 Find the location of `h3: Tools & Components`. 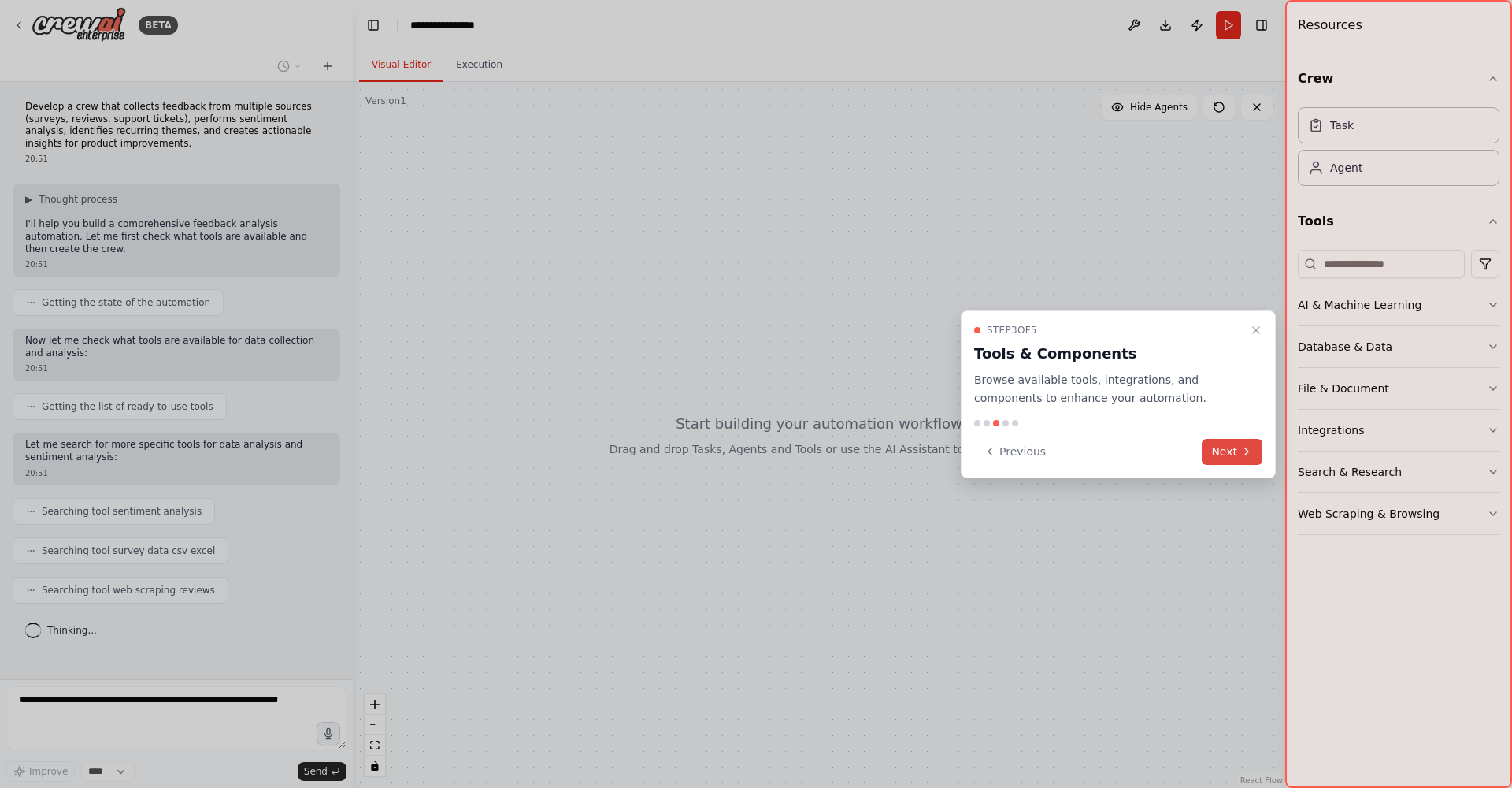

h3: Tools & Components is located at coordinates (1108, 354).